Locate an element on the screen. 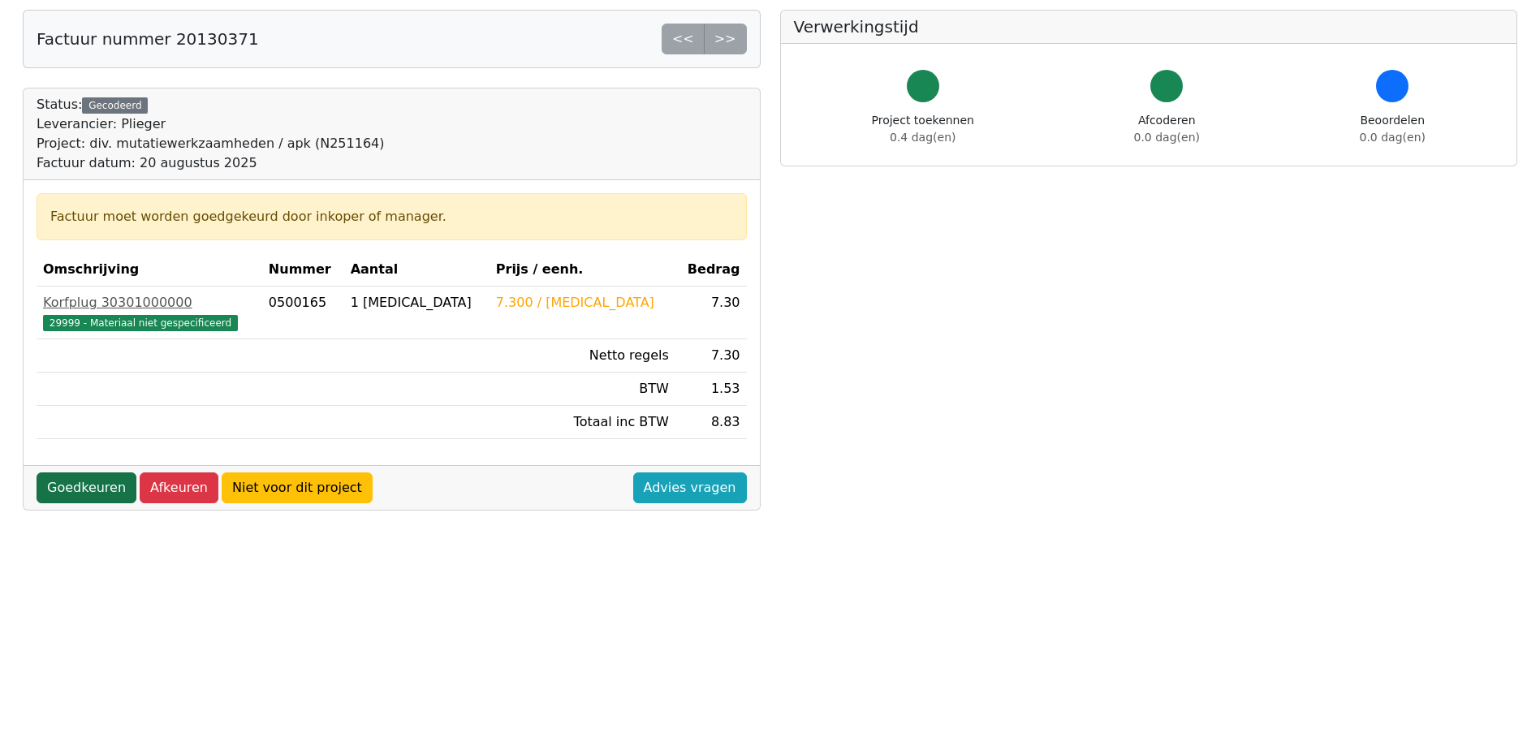 This screenshot has height=750, width=1540. th: Omschrijving is located at coordinates (149, 270).